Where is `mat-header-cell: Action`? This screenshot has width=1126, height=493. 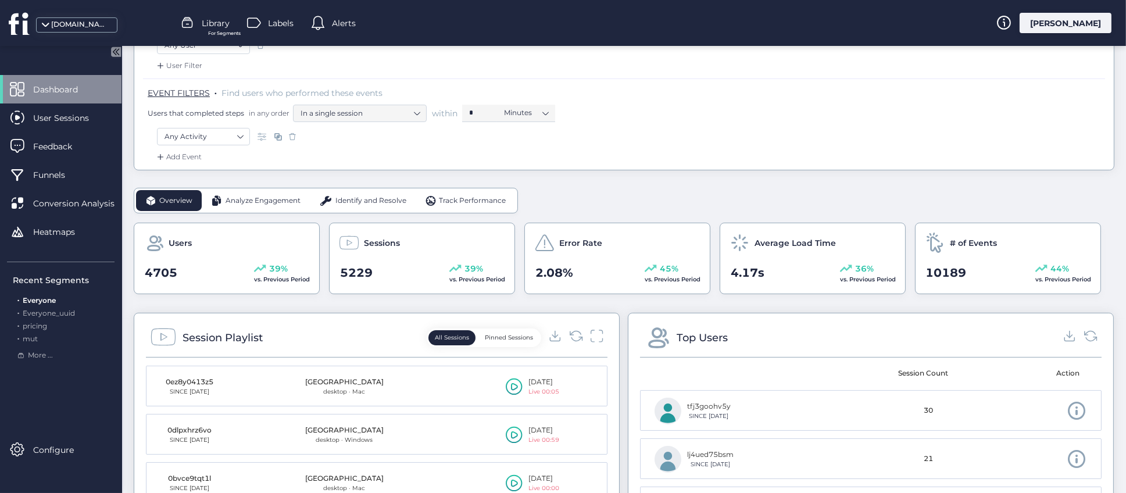
mat-header-cell: Action is located at coordinates (1036, 374).